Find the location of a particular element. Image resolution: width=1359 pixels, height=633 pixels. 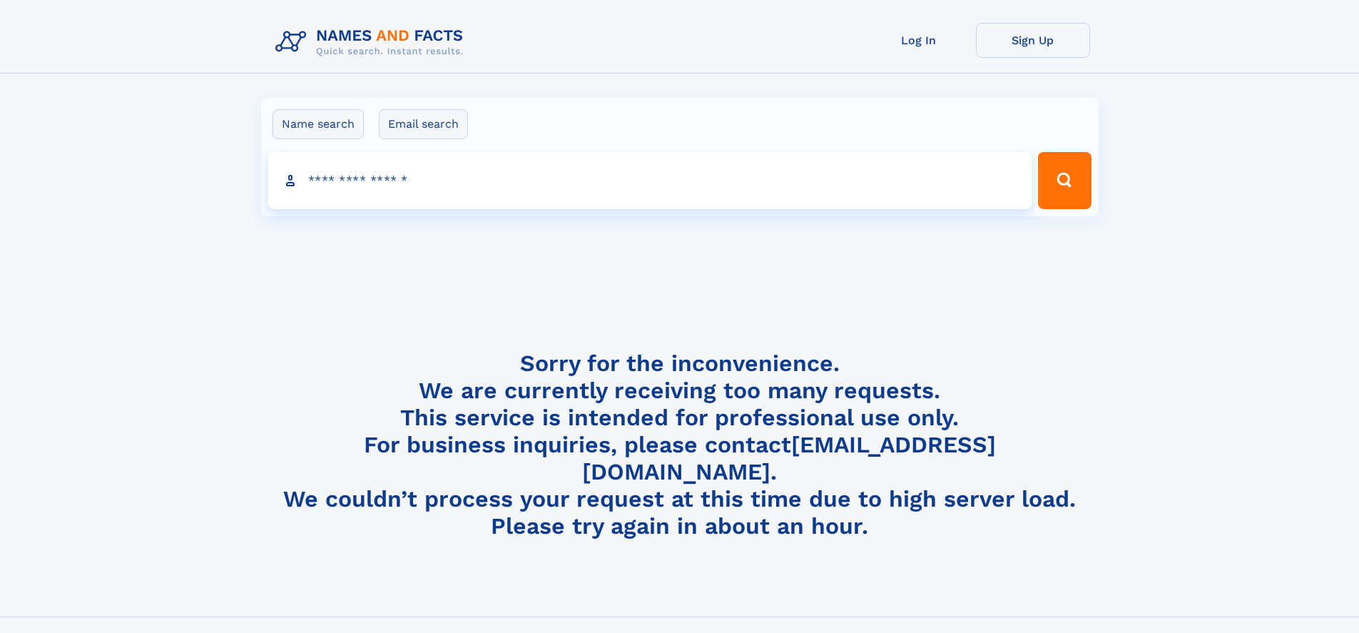

a: Log In is located at coordinates (919, 40).